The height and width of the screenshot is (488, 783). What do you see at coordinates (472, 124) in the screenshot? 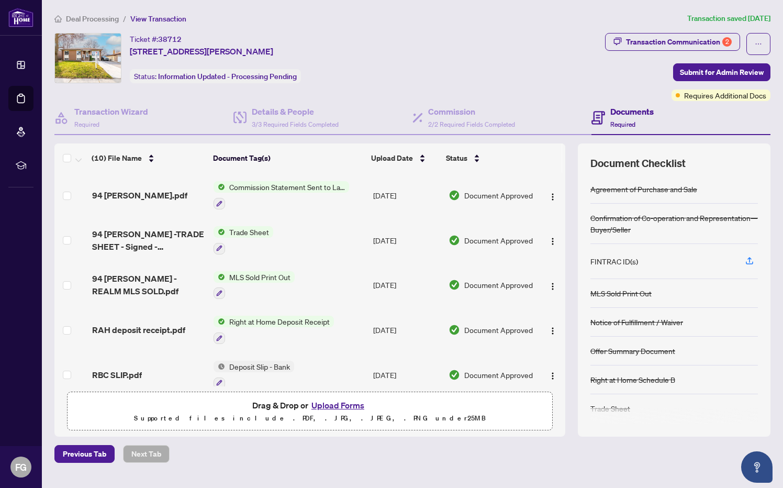
I see `span: 2/2 Required Fields Completed` at bounding box center [472, 124].